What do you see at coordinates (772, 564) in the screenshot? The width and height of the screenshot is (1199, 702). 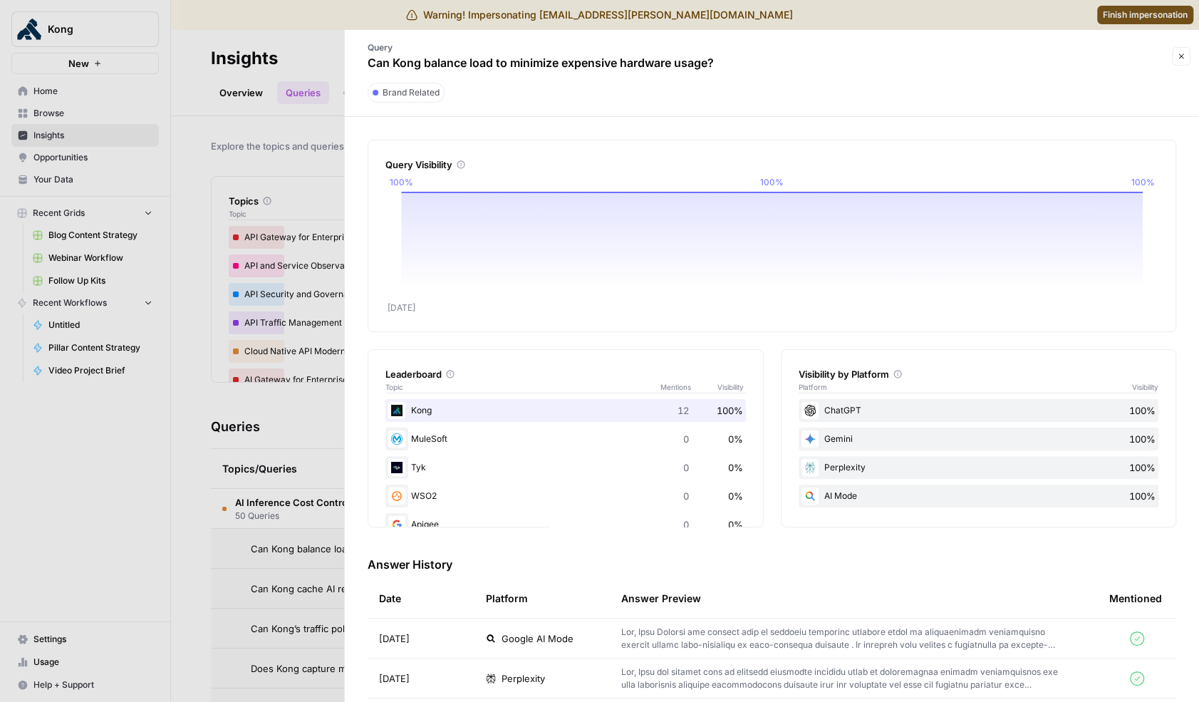 I see `h3: Answer History` at bounding box center [772, 564].